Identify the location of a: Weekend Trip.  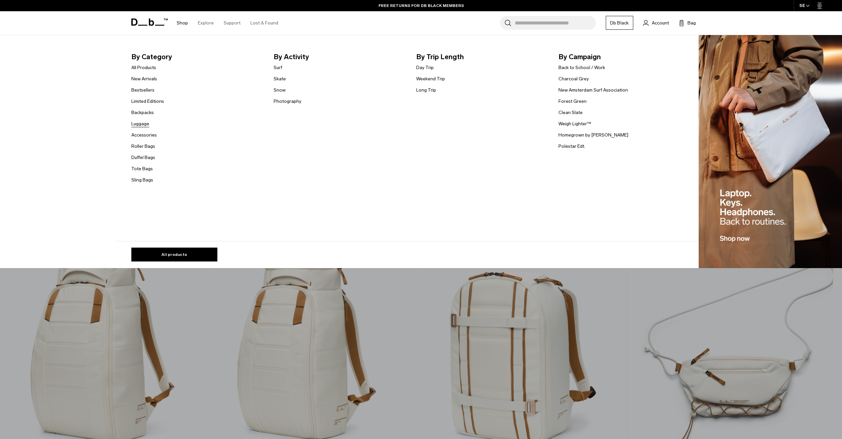
(430, 79).